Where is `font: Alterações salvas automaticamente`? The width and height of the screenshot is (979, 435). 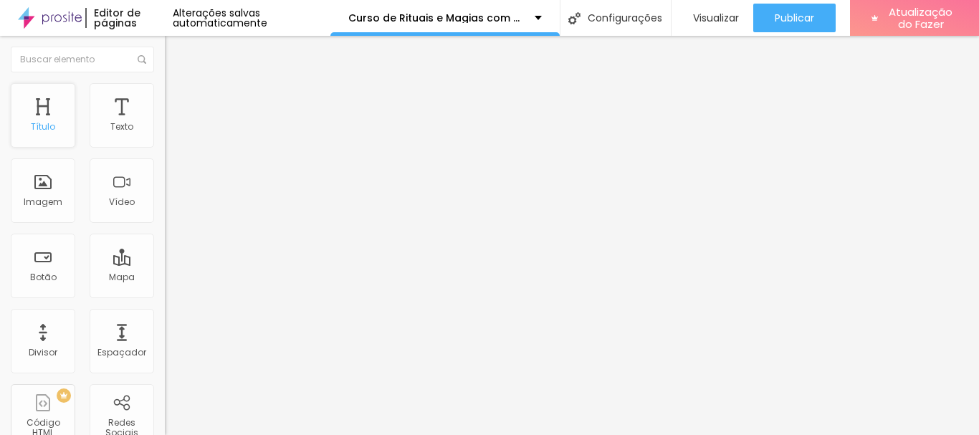
font: Alterações salvas automaticamente is located at coordinates (220, 18).